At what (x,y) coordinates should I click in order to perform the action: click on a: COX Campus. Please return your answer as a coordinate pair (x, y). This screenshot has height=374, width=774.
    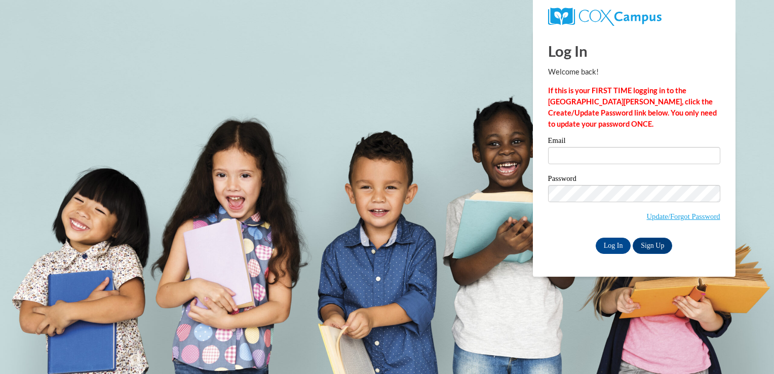
    Looking at the image, I should click on (634, 17).